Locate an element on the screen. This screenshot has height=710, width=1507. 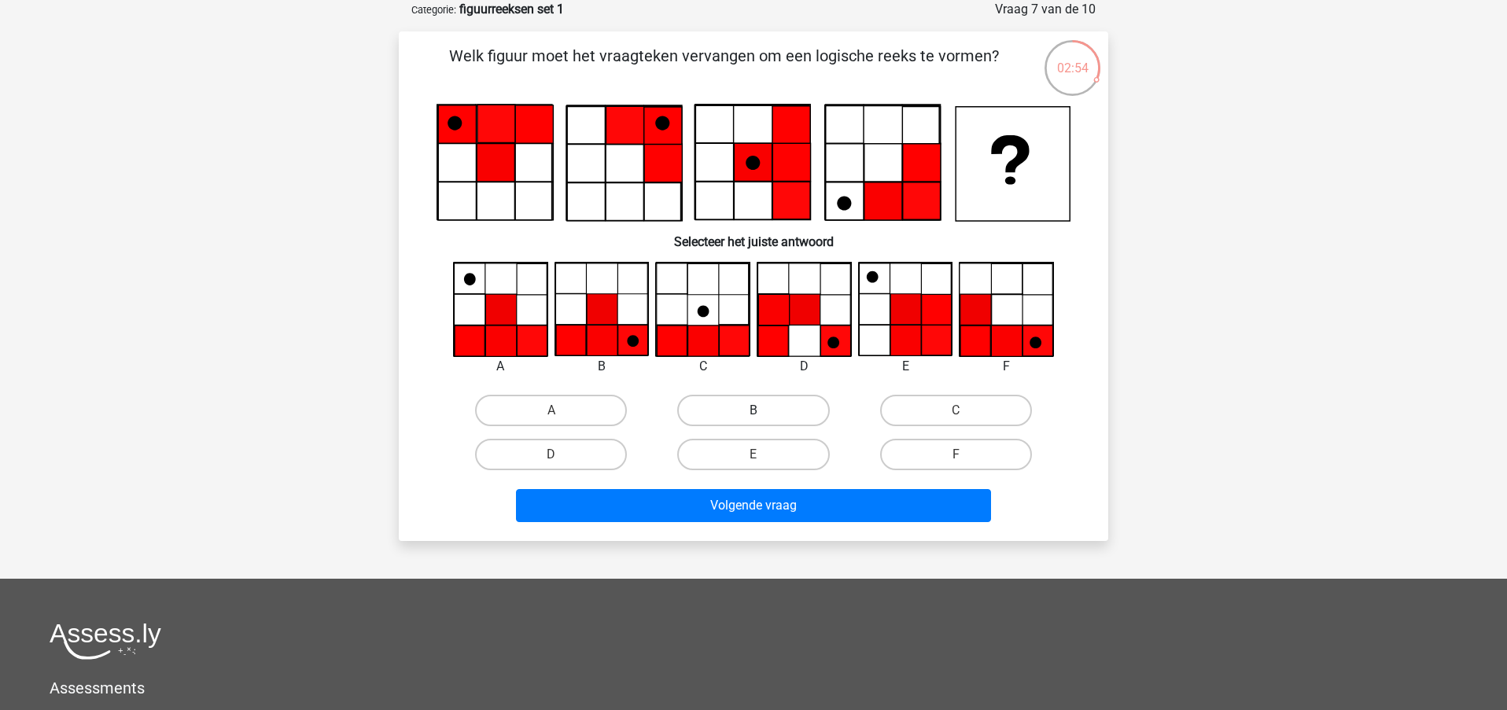
button: Volgende vraag is located at coordinates (754, 506).